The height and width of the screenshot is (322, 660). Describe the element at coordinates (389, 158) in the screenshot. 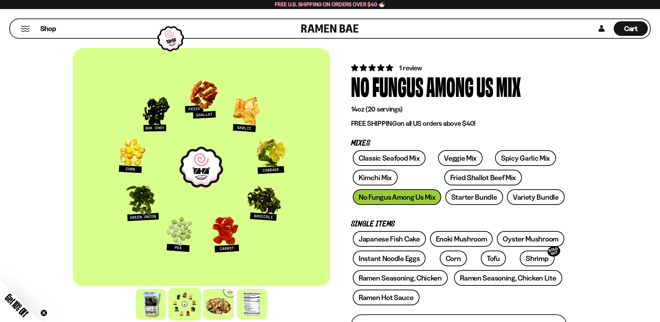

I see `a: Classic Seafood Mix` at that location.